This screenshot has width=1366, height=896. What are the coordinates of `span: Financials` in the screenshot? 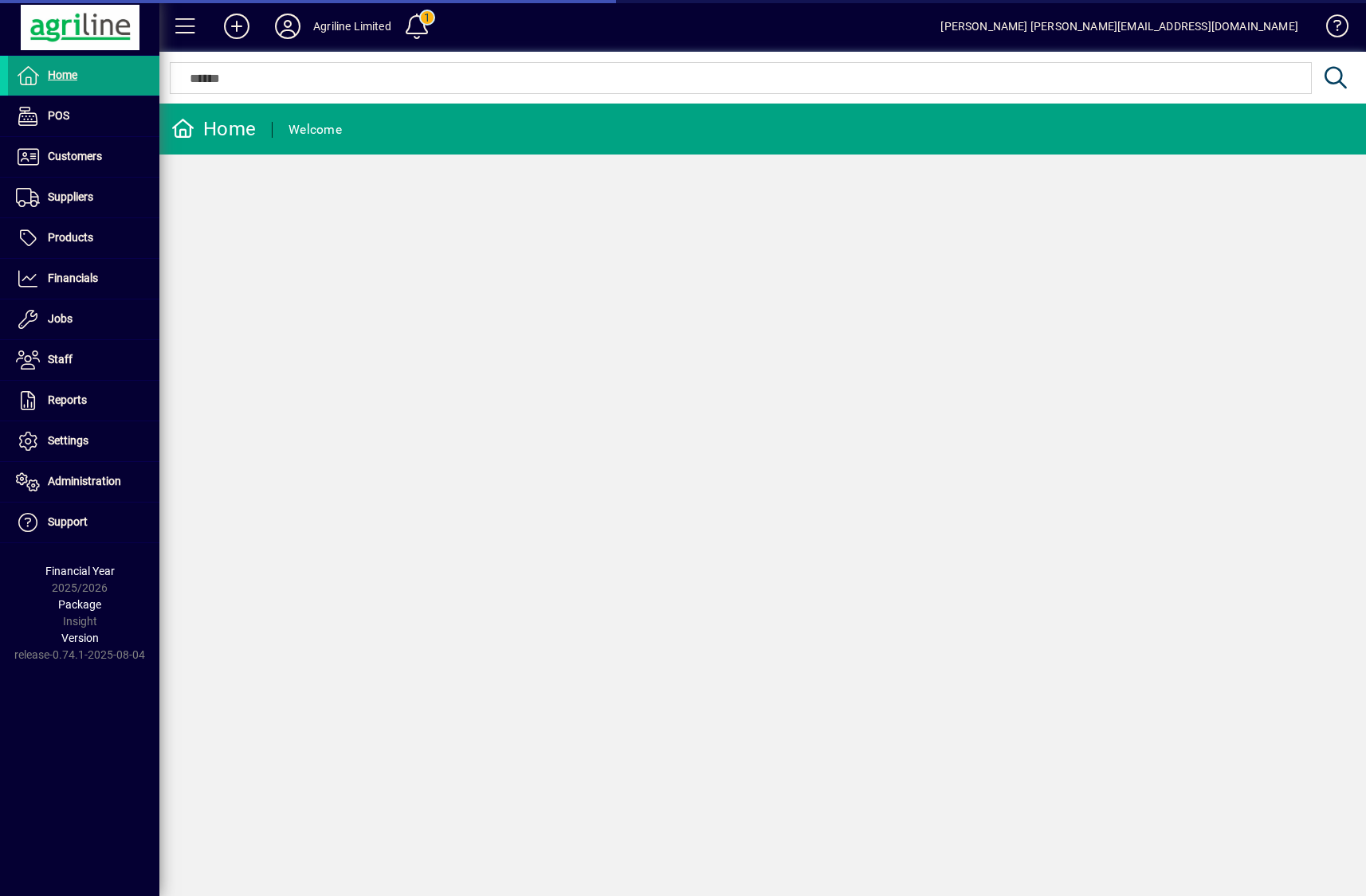 It's located at (72, 278).